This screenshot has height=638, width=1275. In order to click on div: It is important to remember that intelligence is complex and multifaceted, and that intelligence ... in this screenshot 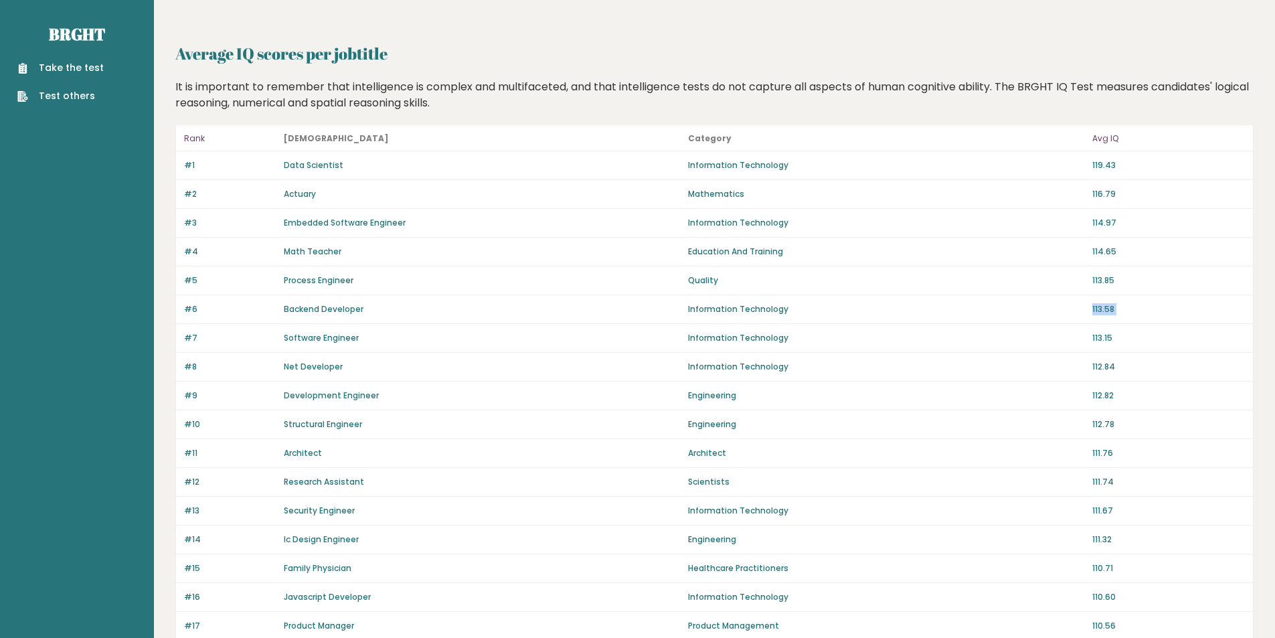, I will do `click(715, 95)`.